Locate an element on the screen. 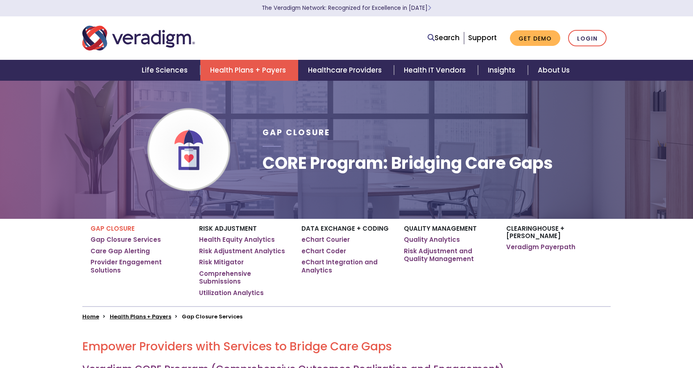 This screenshot has height=368, width=693. a: Comprehensive Submissions is located at coordinates (244, 277).